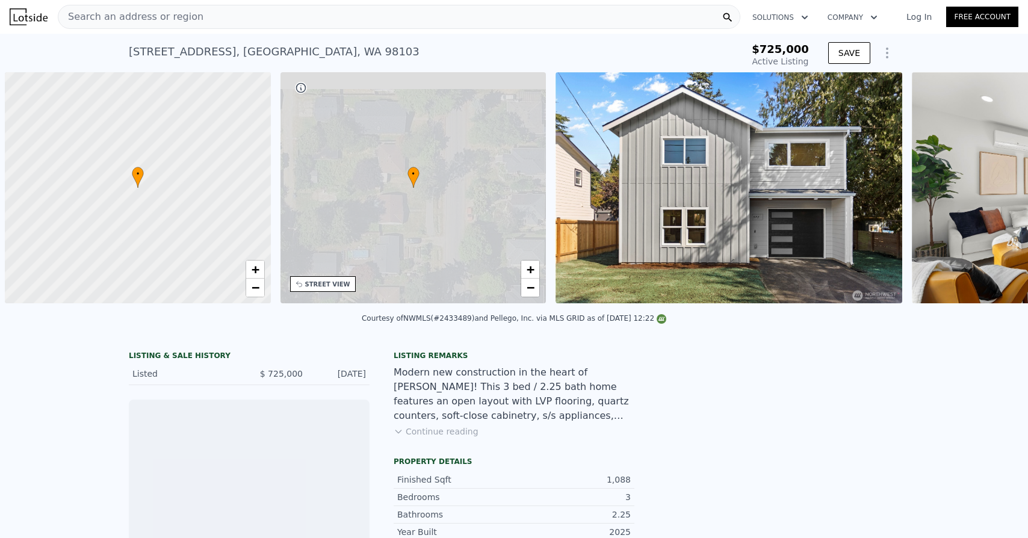 Image resolution: width=1028 pixels, height=538 pixels. What do you see at coordinates (281, 374) in the screenshot?
I see `span: $ 725,000` at bounding box center [281, 374].